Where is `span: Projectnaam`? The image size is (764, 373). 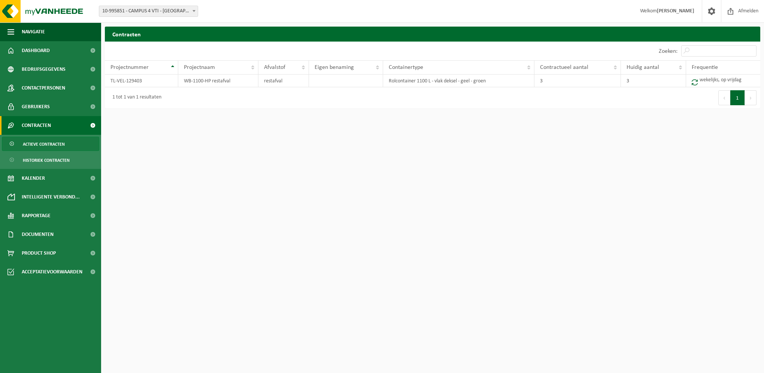 span: Projectnaam is located at coordinates (199, 67).